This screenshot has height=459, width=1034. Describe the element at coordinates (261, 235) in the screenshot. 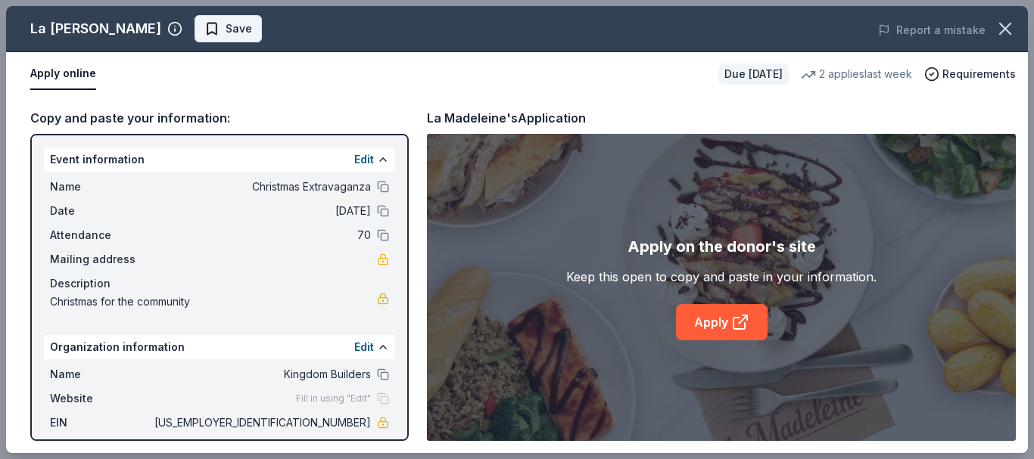

I see `span: 70` at that location.